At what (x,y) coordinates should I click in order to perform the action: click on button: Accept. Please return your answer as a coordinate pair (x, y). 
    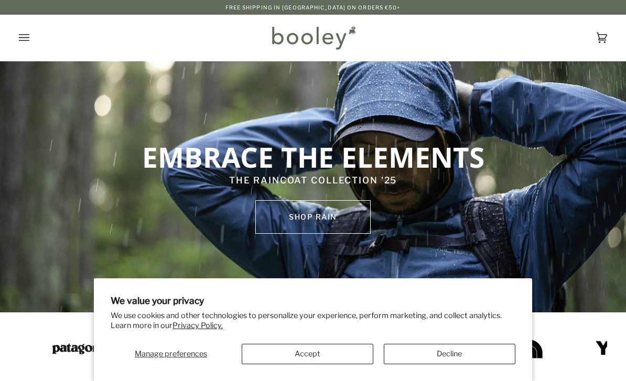
    Looking at the image, I should click on (307, 354).